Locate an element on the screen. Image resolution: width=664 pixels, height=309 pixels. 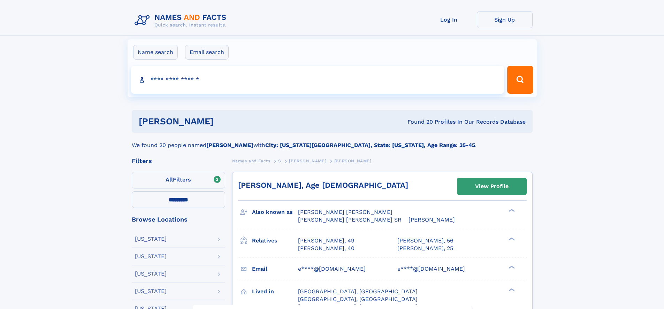
div: View Profile is located at coordinates (492, 186).